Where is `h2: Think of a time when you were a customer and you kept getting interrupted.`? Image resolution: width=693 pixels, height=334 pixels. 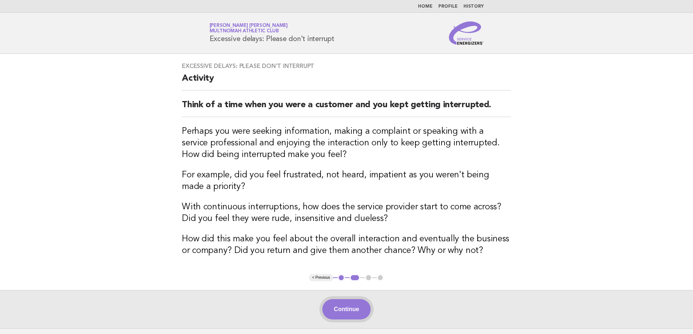
h2: Think of a time when you were a customer and you kept getting interrupted. is located at coordinates (346, 108).